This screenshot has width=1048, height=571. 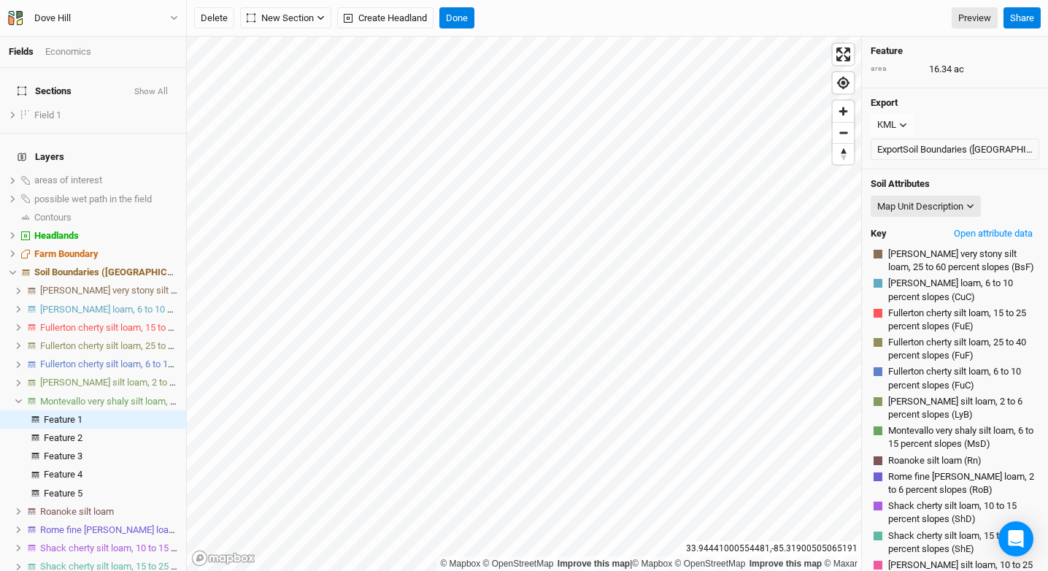 I want to click on span: Fullerton cherty silt loam, 15 to 25 percent slopes (FuE), so click(x=962, y=320).